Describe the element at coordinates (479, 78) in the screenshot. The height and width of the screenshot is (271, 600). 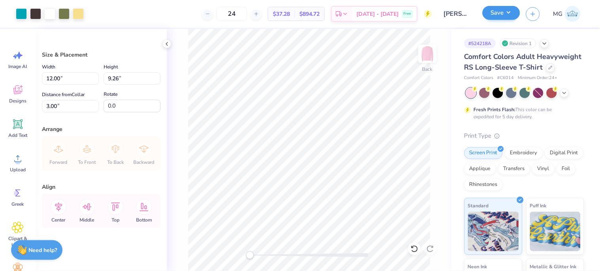
I see `span: Comfort Colors` at that location.